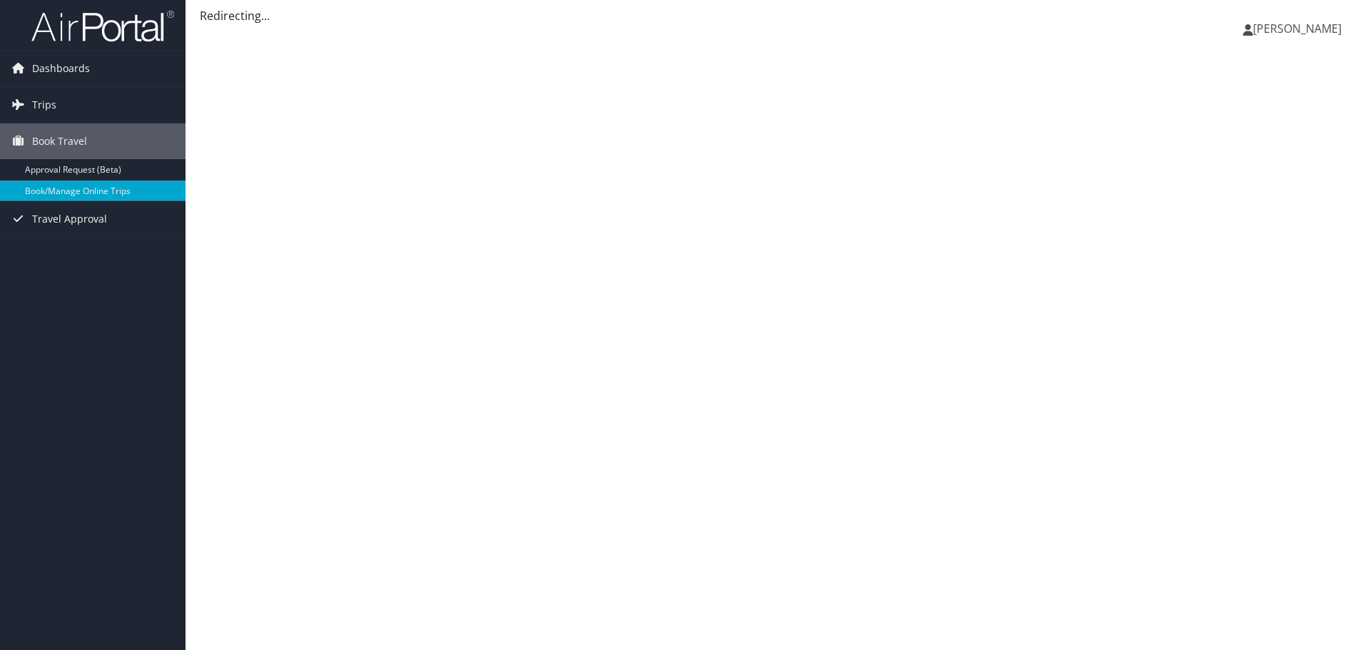 This screenshot has width=1370, height=650. Describe the element at coordinates (59, 141) in the screenshot. I see `span: Book Travel` at that location.